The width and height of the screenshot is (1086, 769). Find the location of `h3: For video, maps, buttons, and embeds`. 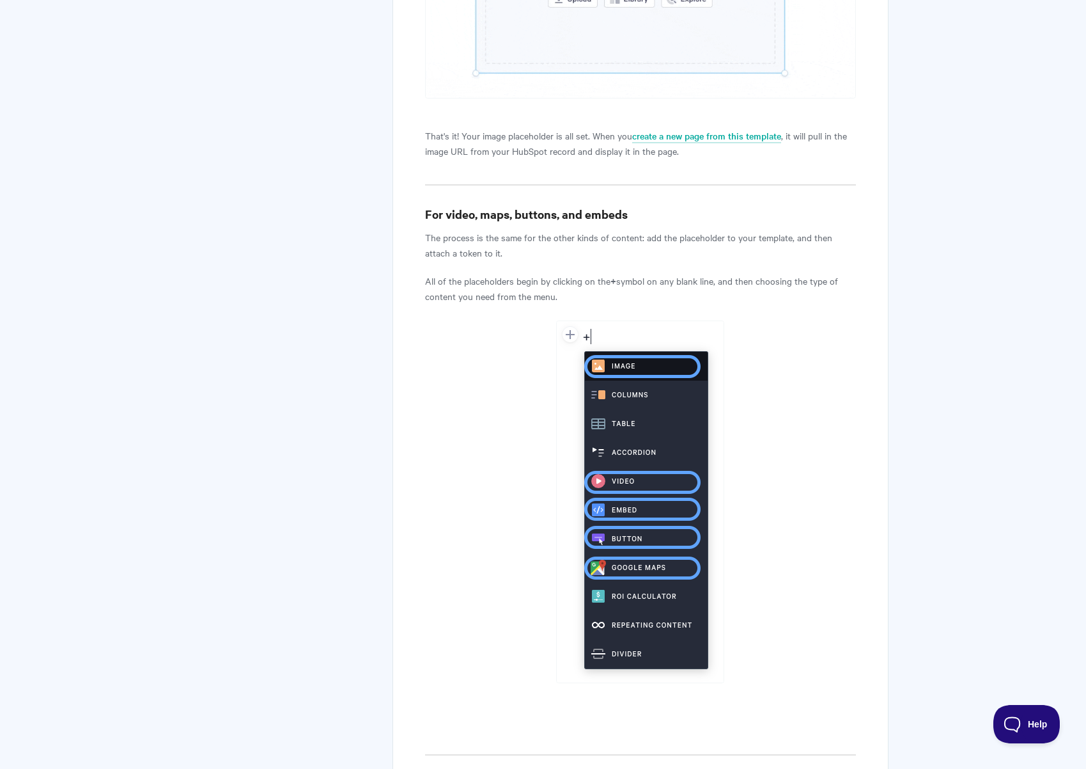

h3: For video, maps, buttons, and embeds is located at coordinates (640, 214).